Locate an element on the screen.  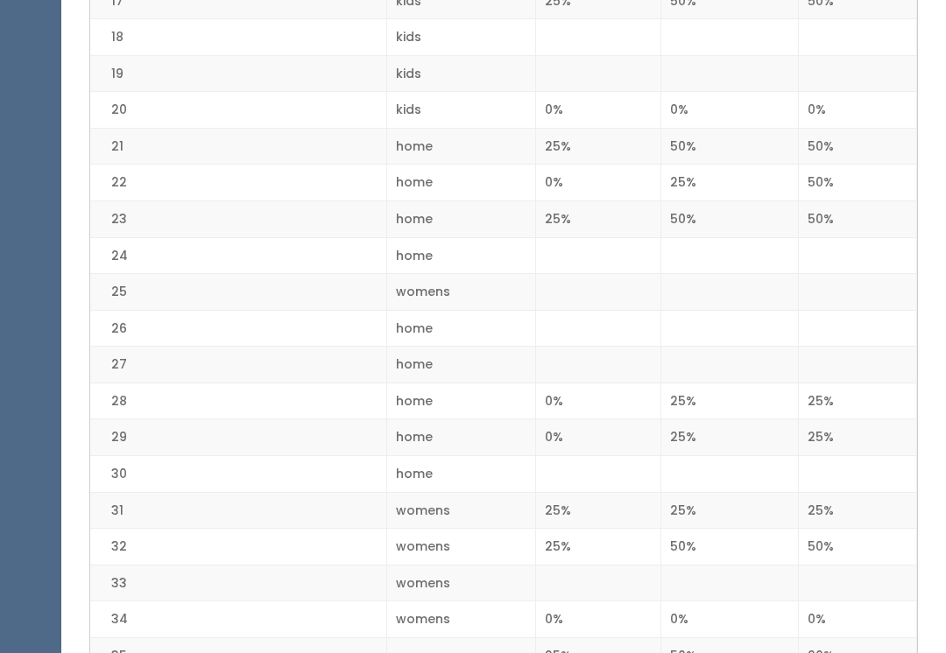
td: 18 is located at coordinates (238, 39).